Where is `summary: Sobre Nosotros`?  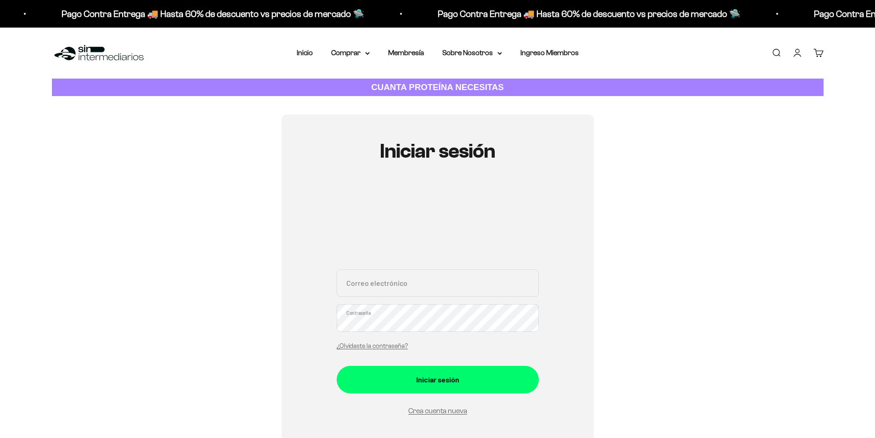
summary: Sobre Nosotros is located at coordinates (472, 53).